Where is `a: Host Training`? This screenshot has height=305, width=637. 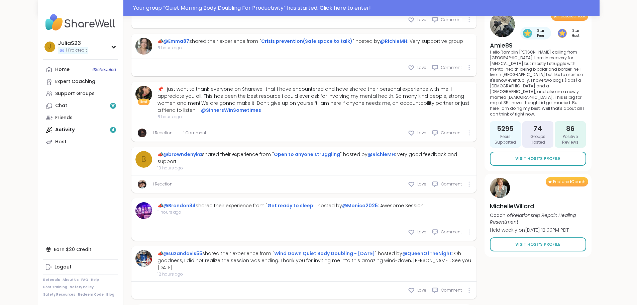 a: Host Training is located at coordinates (55, 287).